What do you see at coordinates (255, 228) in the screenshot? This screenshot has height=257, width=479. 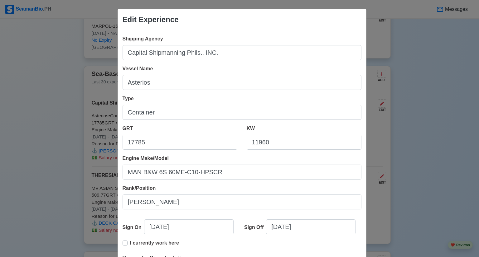 I see `div: Sign Off` at bounding box center [255, 228].